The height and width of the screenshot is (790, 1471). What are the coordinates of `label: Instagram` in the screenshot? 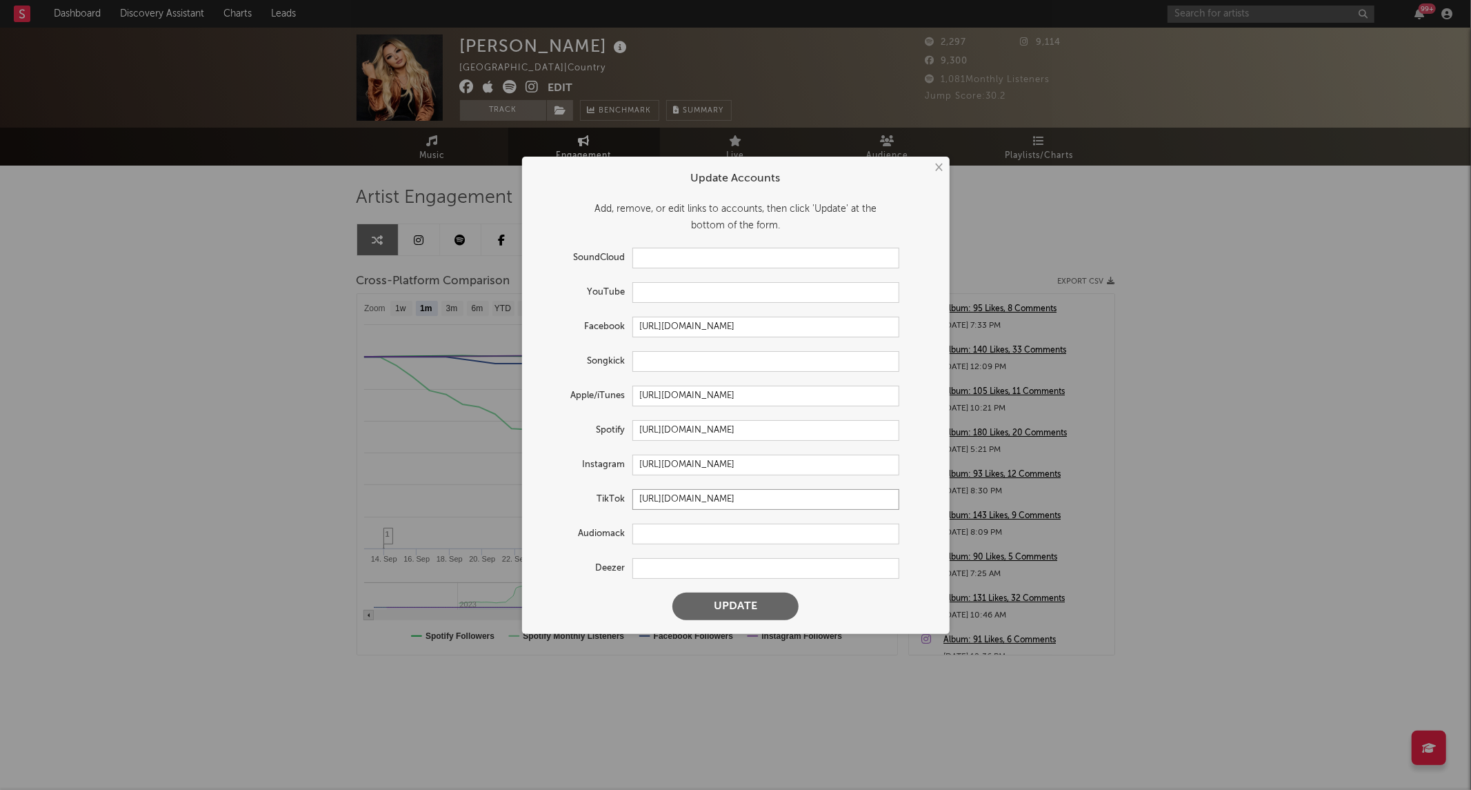 It's located at (584, 465).